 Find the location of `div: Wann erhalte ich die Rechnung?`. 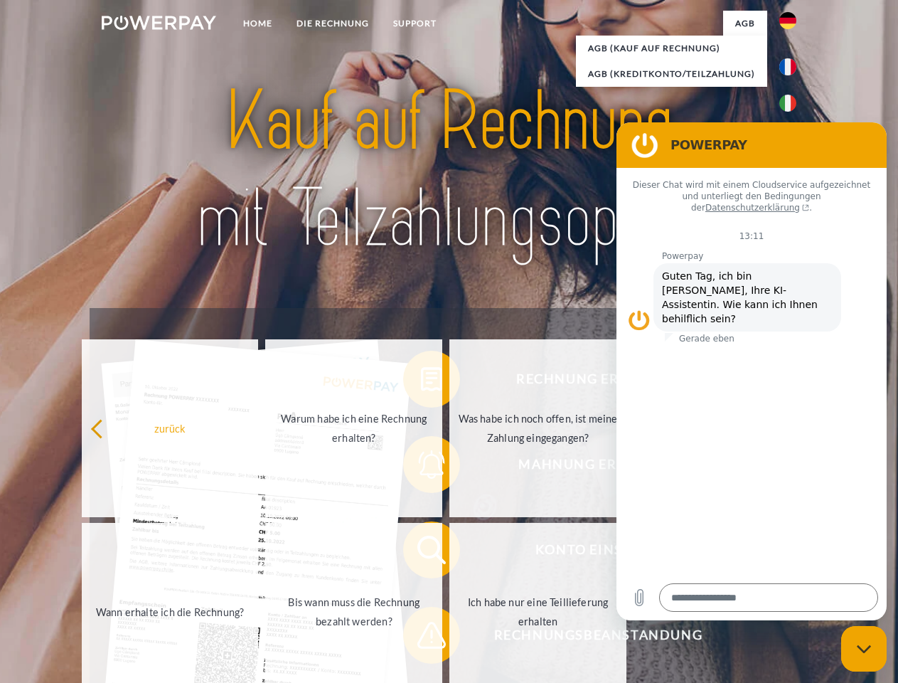

div: Wann erhalte ich die Rechnung? is located at coordinates (170, 611).